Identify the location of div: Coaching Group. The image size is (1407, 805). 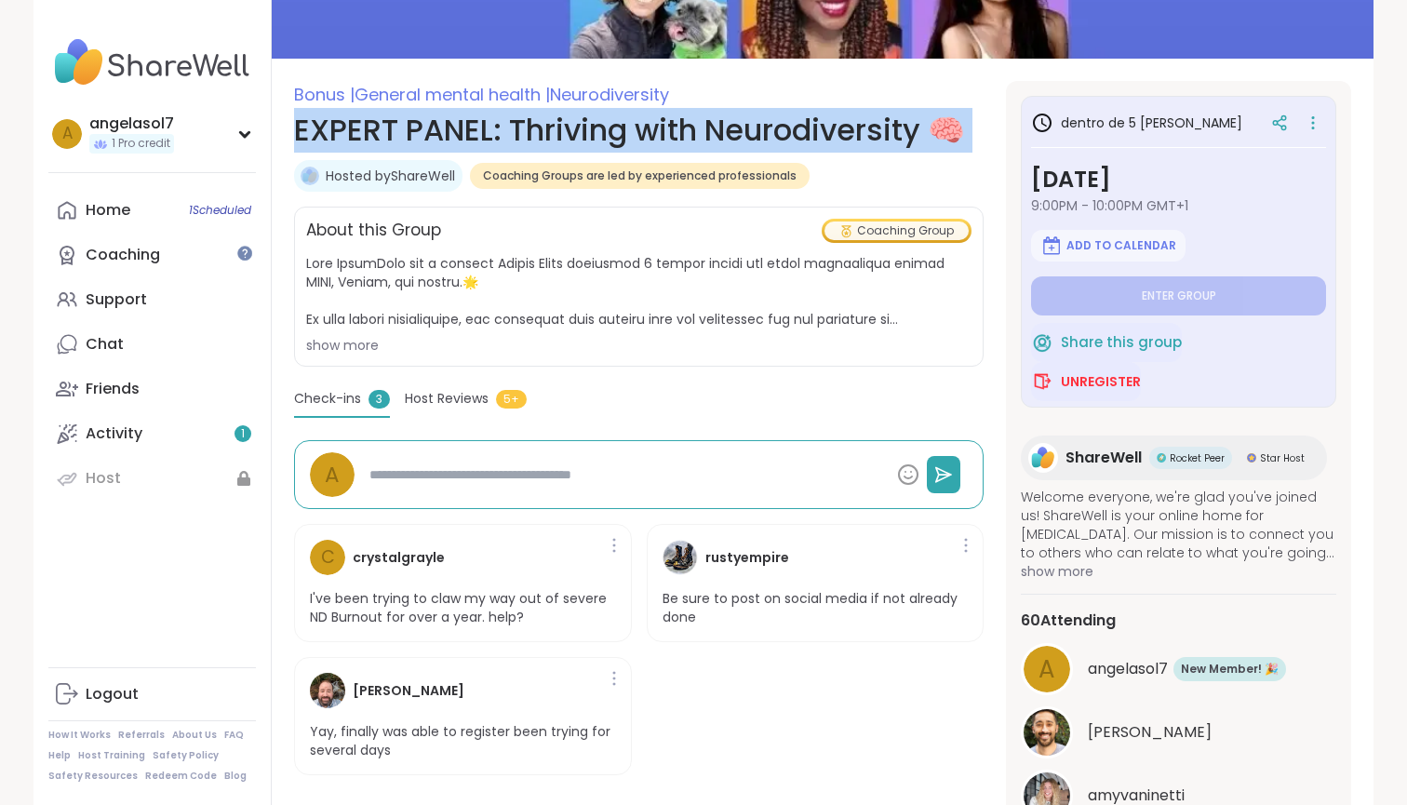
(896, 231).